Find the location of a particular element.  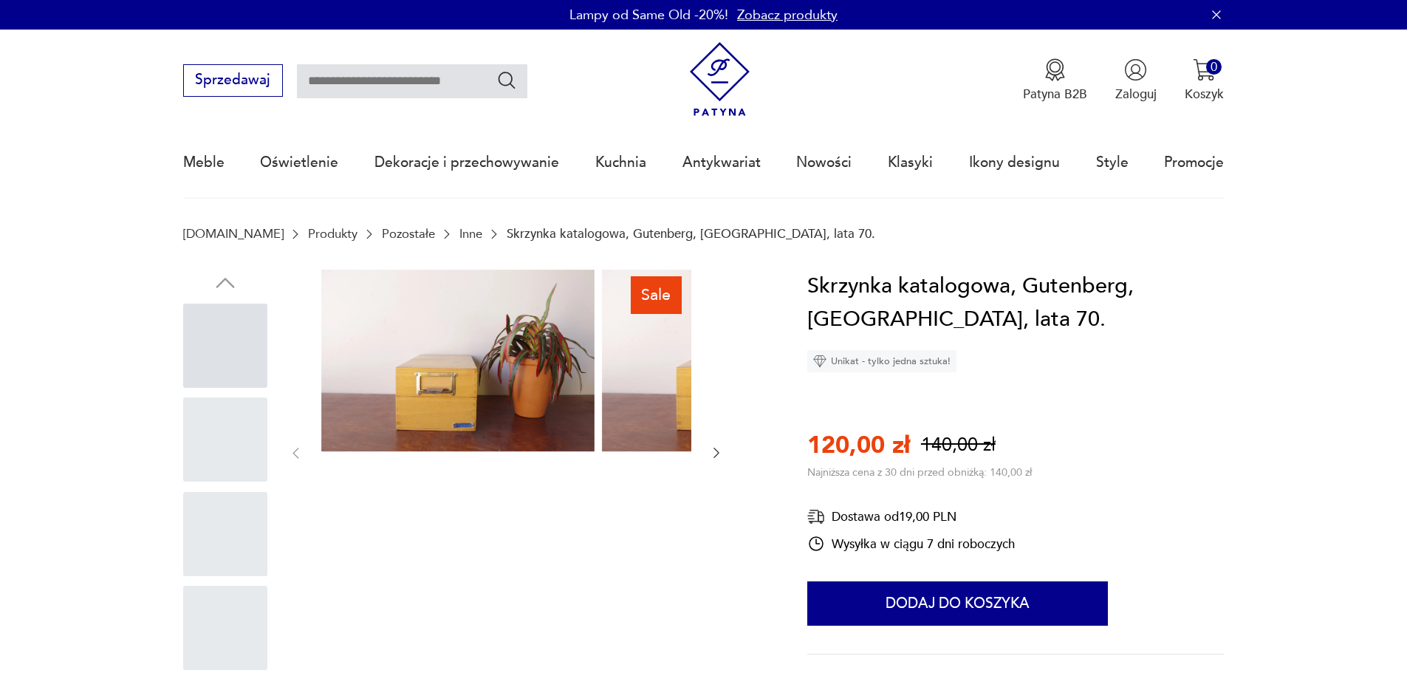

p: Patyna B2B is located at coordinates (1055, 94).